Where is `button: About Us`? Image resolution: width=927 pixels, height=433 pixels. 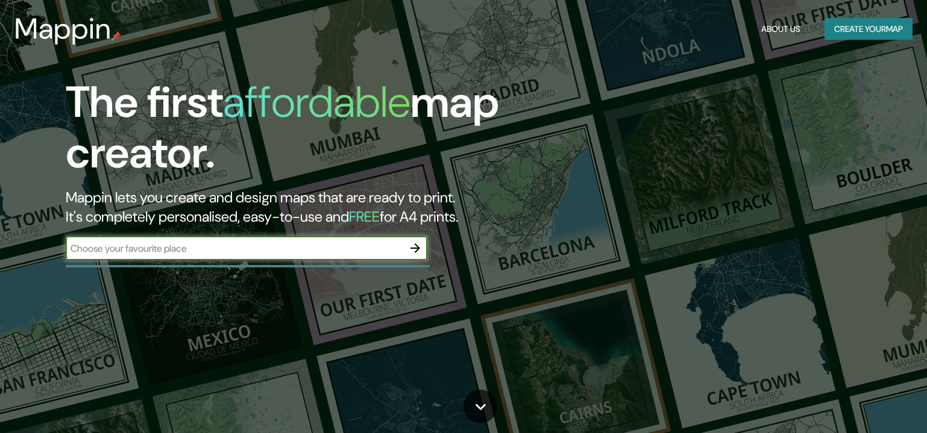
button: About Us is located at coordinates (780, 29).